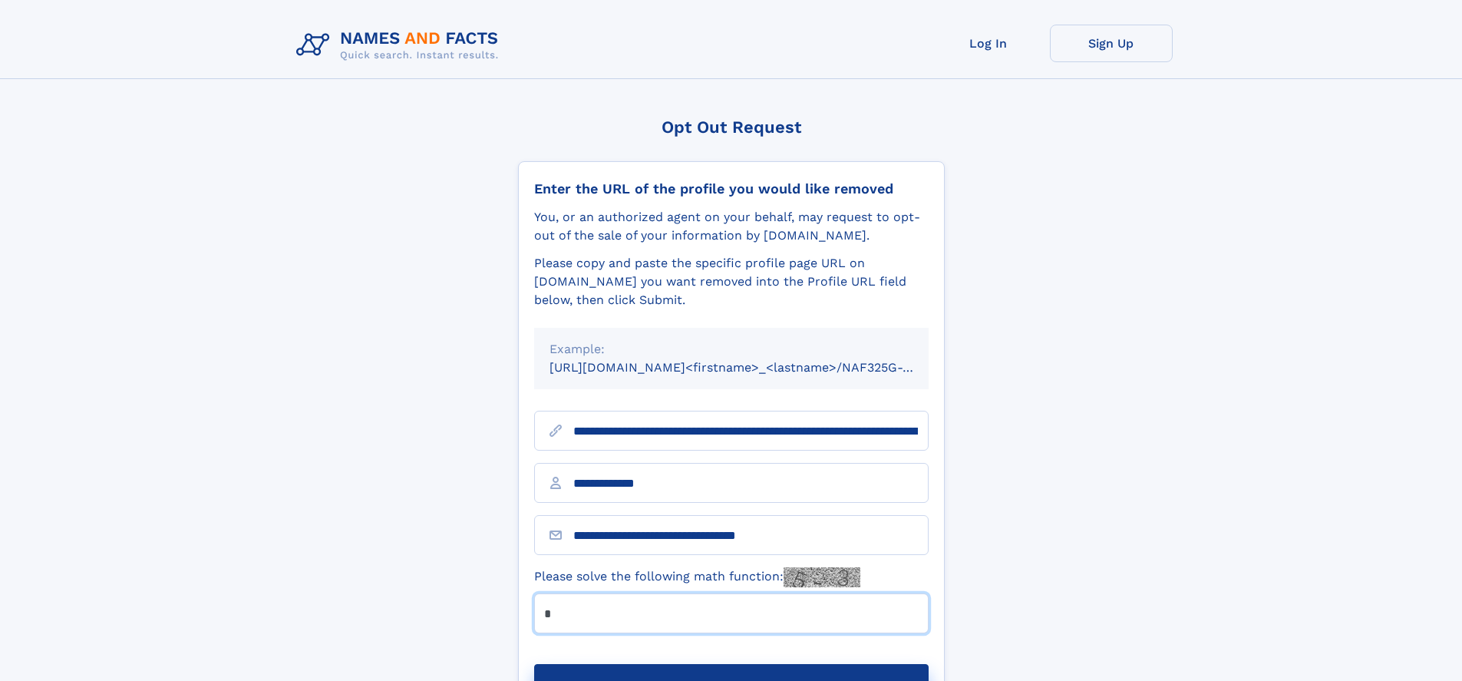 The image size is (1462, 681). What do you see at coordinates (731, 127) in the screenshot?
I see `div: Opt Out Request` at bounding box center [731, 127].